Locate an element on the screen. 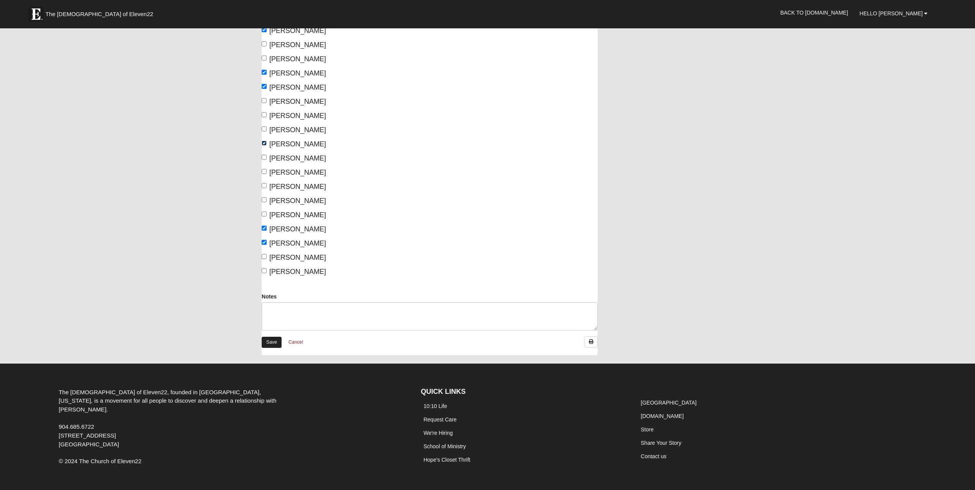  h4: QUICK LINKS is located at coordinates (523, 392).